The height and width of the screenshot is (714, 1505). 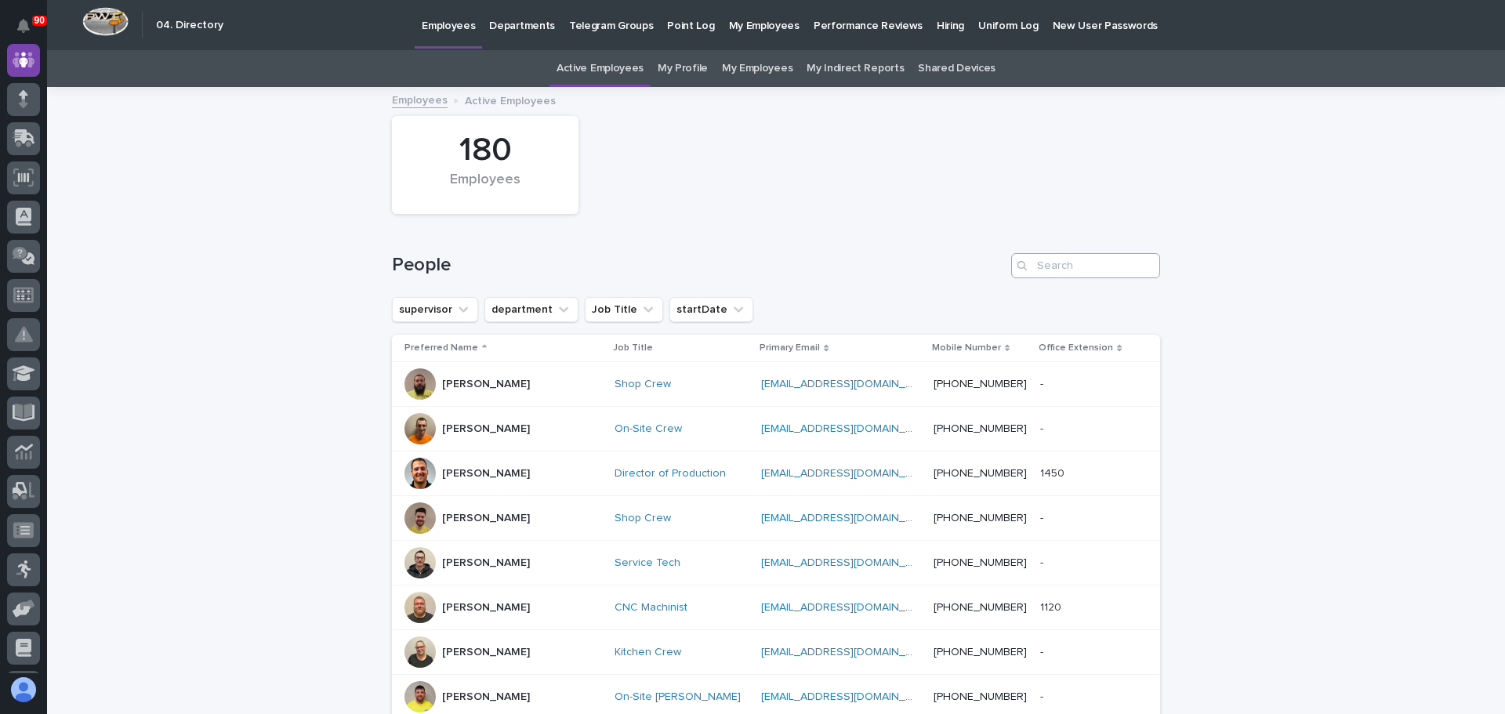 I want to click on p: Primary Email, so click(x=789, y=348).